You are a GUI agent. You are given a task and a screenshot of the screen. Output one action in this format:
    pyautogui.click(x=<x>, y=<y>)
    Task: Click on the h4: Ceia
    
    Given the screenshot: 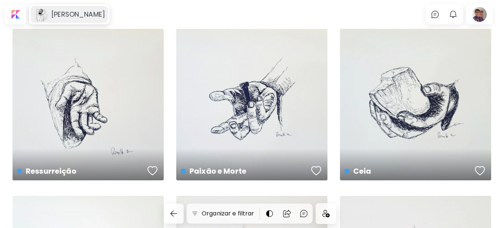 What is the action you would take?
    pyautogui.click(x=408, y=171)
    